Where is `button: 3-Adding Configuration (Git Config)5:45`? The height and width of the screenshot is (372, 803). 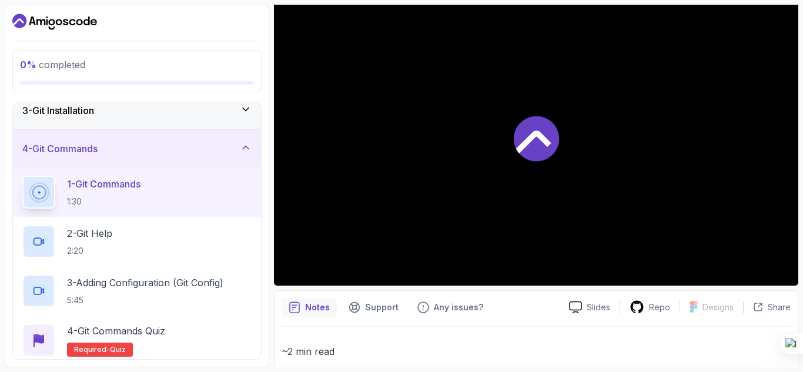
button: 3-Adding Configuration (Git Config)5:45 is located at coordinates (137, 291).